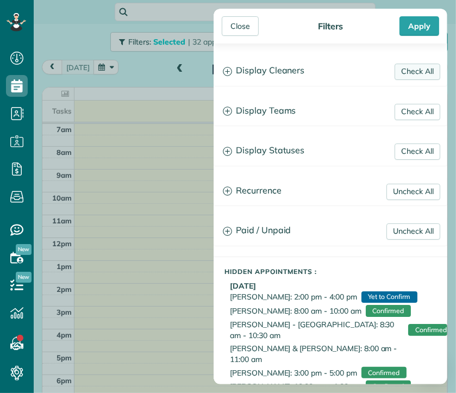 The image size is (456, 393). Describe the element at coordinates (389, 298) in the screenshot. I see `span: Yet to Confirm` at that location.